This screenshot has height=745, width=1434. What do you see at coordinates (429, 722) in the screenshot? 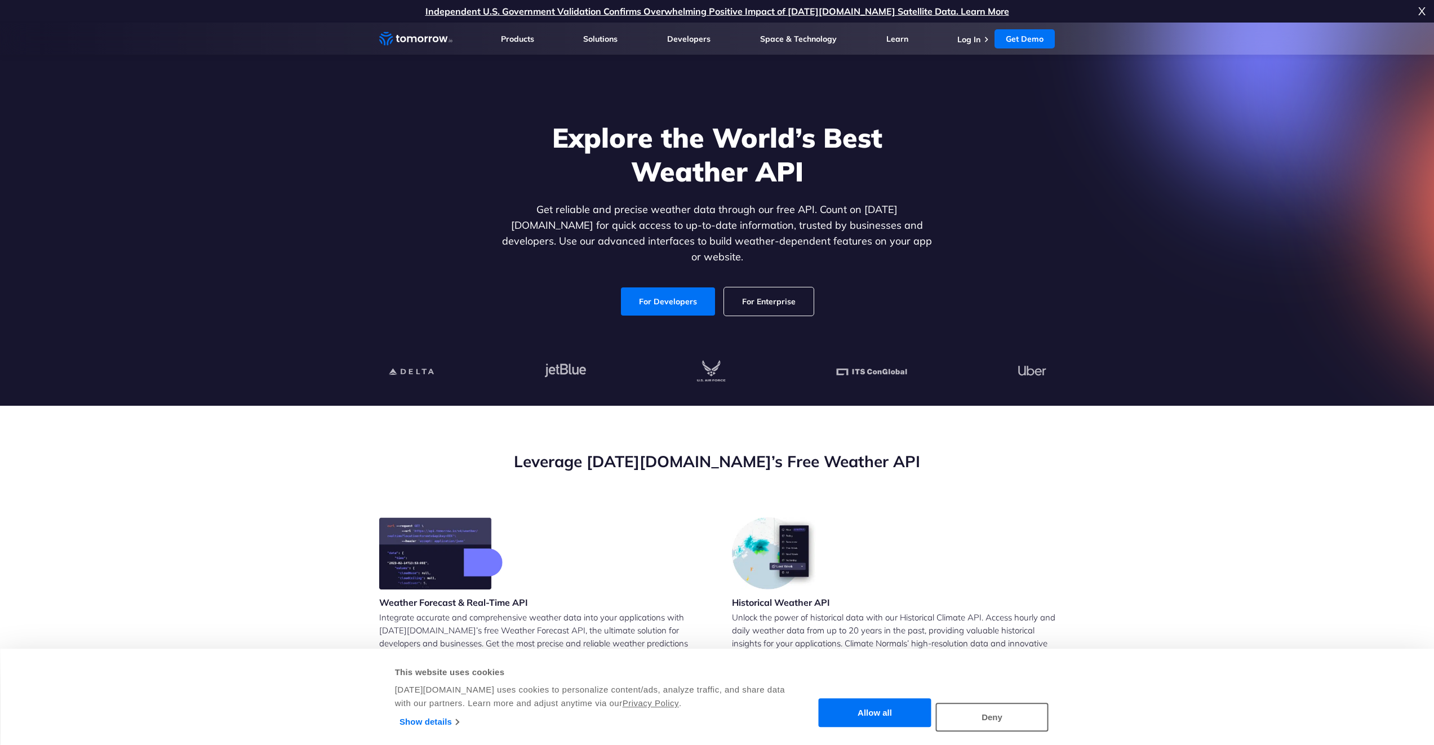
I see `a: Show details` at bounding box center [429, 722].